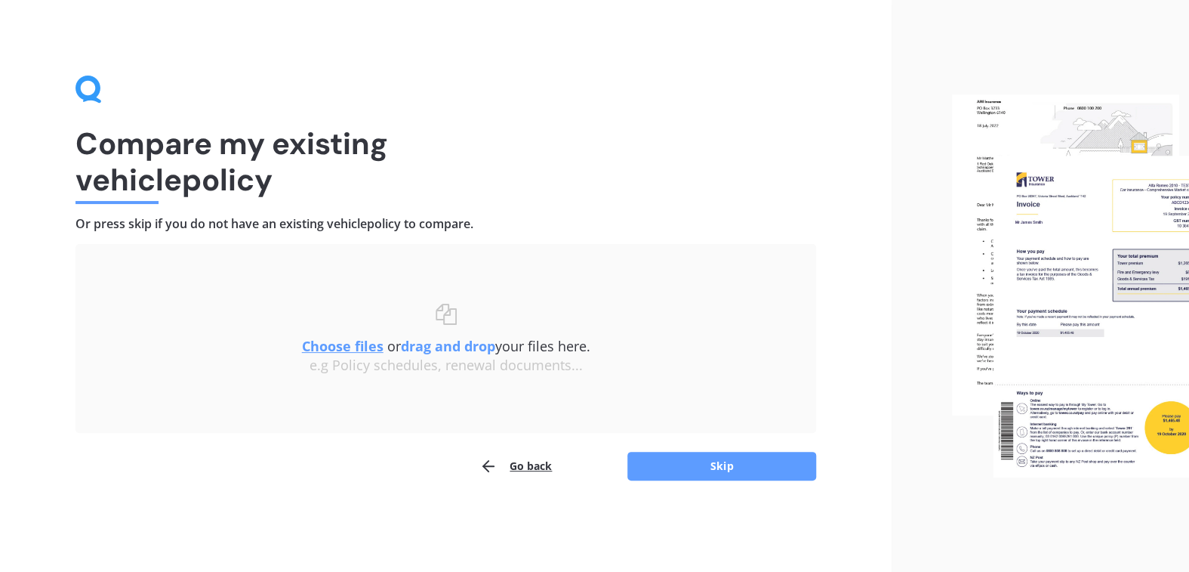 The image size is (1189, 572). Describe the element at coordinates (448, 346) in the screenshot. I see `b: drag and drop` at that location.